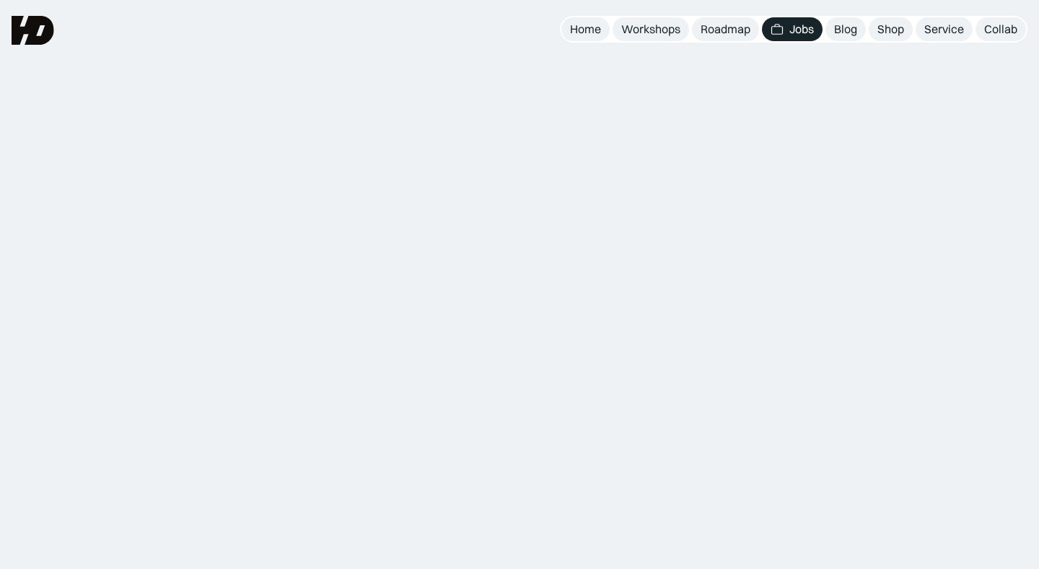 The height and width of the screenshot is (569, 1039). What do you see at coordinates (891, 29) in the screenshot?
I see `a: Shop` at bounding box center [891, 29].